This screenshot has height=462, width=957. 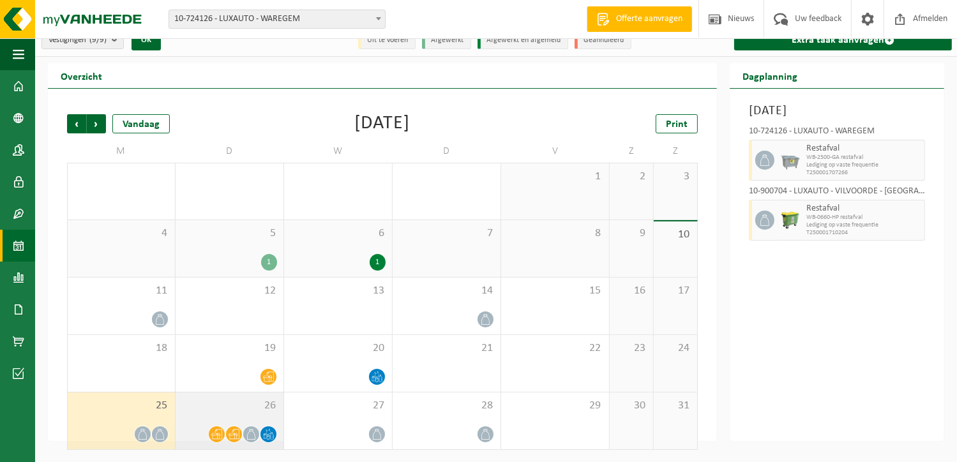 I want to click on span: Print, so click(x=677, y=124).